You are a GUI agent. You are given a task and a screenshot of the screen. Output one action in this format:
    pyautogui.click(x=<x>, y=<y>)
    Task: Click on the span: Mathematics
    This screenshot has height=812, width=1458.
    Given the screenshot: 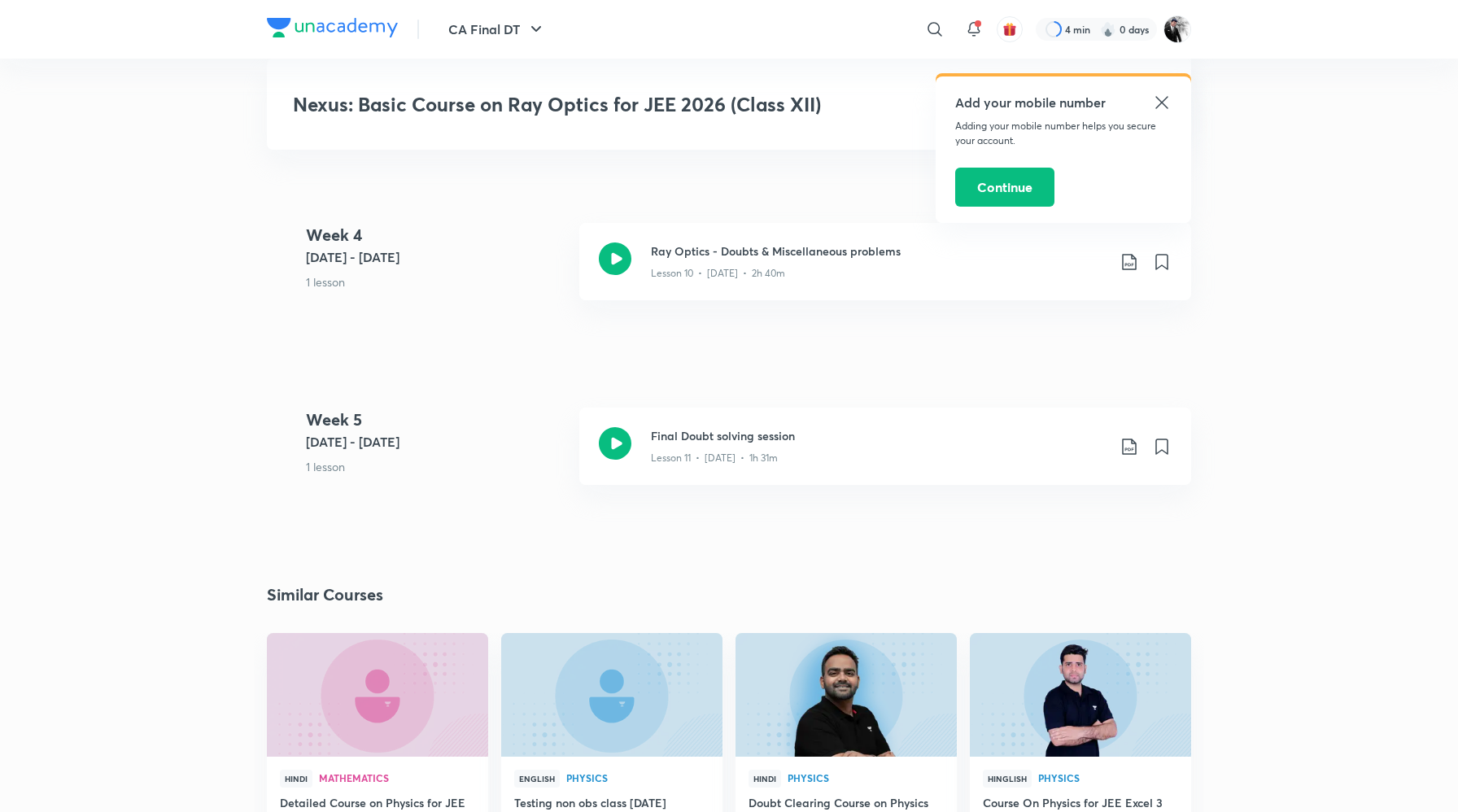 What is the action you would take?
    pyautogui.click(x=397, y=778)
    